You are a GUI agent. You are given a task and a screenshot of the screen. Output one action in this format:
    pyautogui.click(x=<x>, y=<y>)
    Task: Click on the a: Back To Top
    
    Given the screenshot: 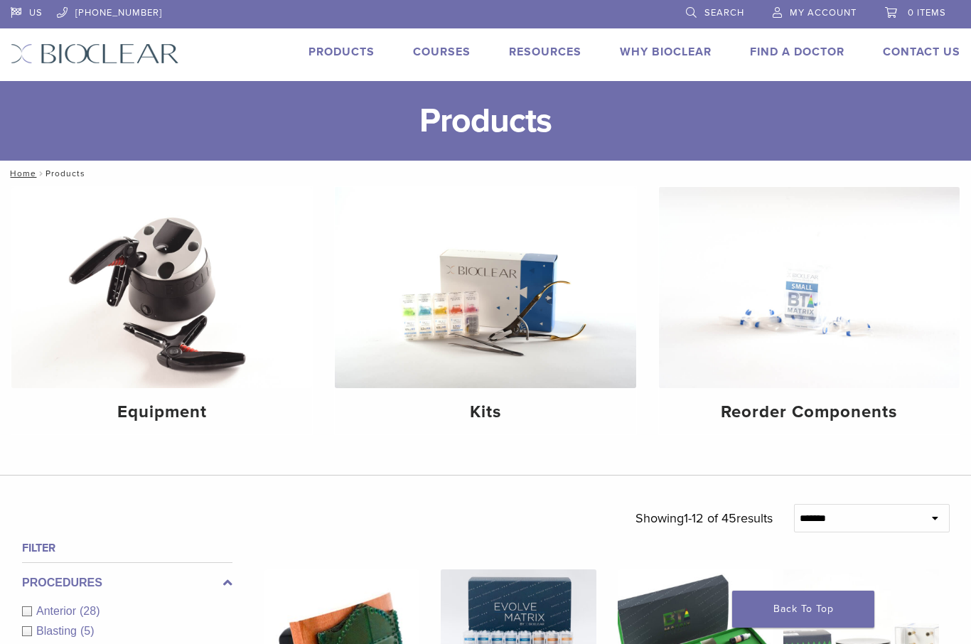 What is the action you would take?
    pyautogui.click(x=803, y=609)
    